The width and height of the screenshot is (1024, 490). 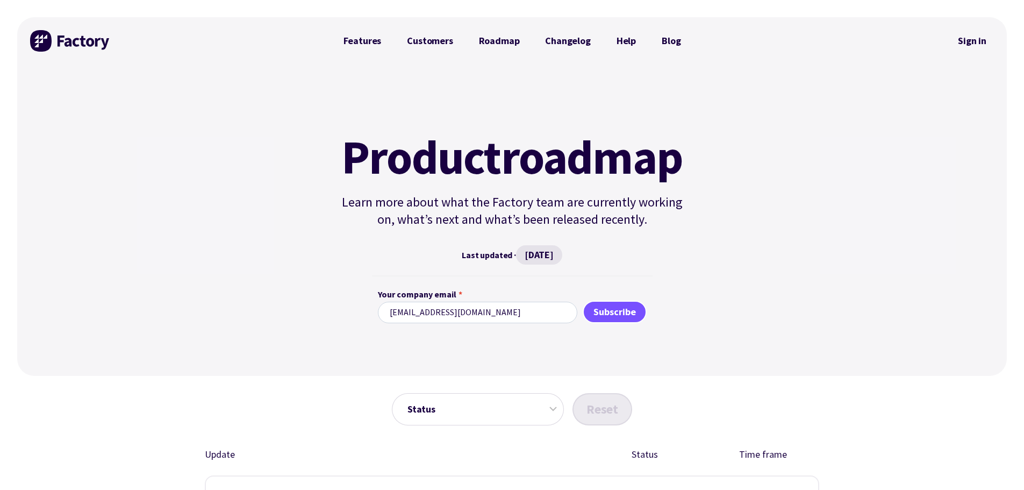 What do you see at coordinates (602, 409) in the screenshot?
I see `button: Reset` at bounding box center [602, 409].